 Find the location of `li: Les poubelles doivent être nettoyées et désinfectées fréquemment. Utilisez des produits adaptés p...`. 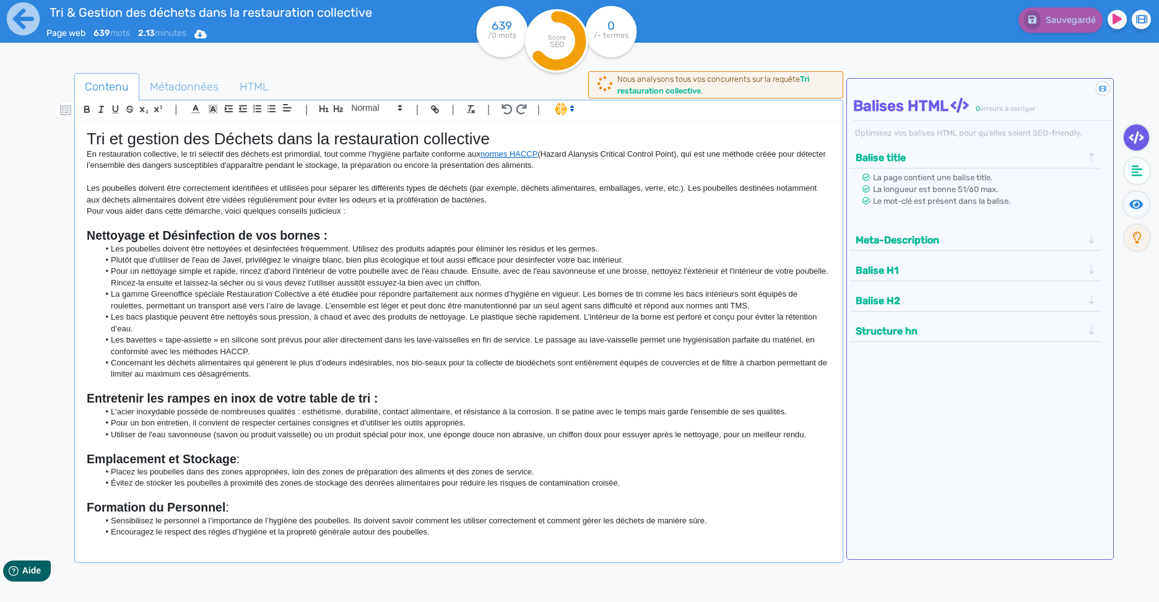

li: Les poubelles doivent être nettoyées et désinfectées fréquemment. Utilisez des produits adaptés p... is located at coordinates (465, 249).